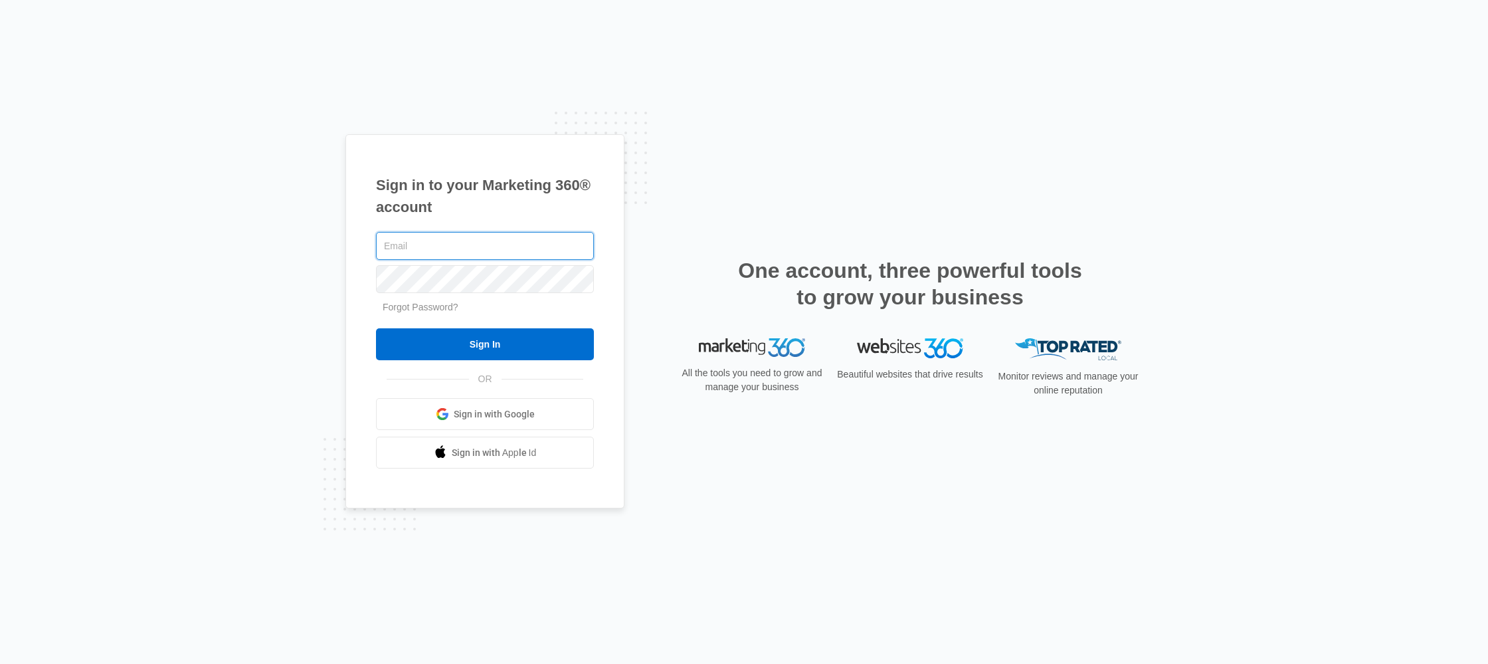 Image resolution: width=1488 pixels, height=664 pixels. Describe the element at coordinates (910, 374) in the screenshot. I see `p: Beautiful websites that drive results` at that location.